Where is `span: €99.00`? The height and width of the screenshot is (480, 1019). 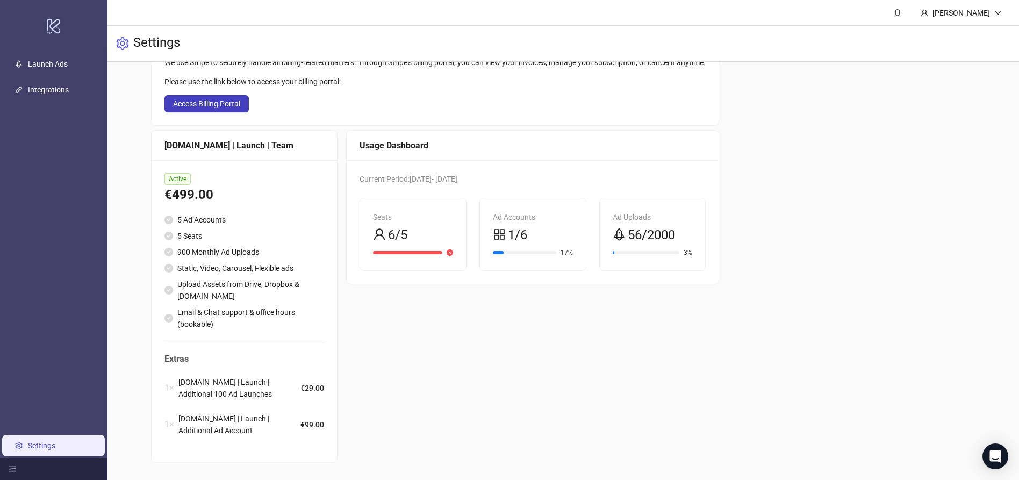
span: €99.00 is located at coordinates (312, 425).